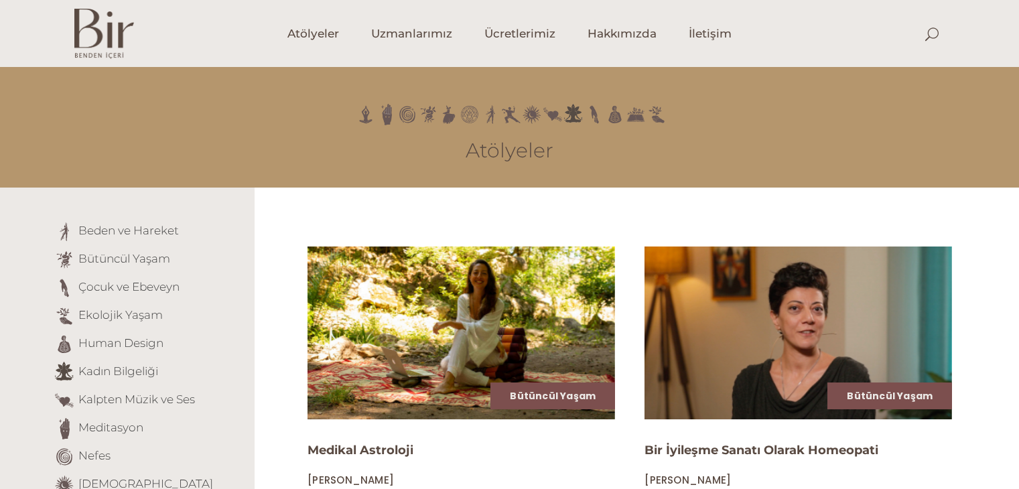 Image resolution: width=1019 pixels, height=489 pixels. Describe the element at coordinates (520, 34) in the screenshot. I see `span: Ücretlerimiz` at that location.